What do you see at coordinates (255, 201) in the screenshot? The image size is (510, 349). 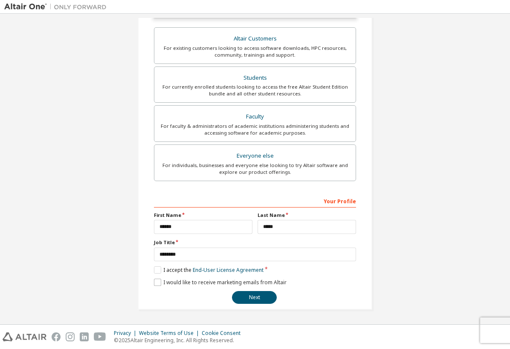 I see `div: Your Profile` at bounding box center [255, 201].